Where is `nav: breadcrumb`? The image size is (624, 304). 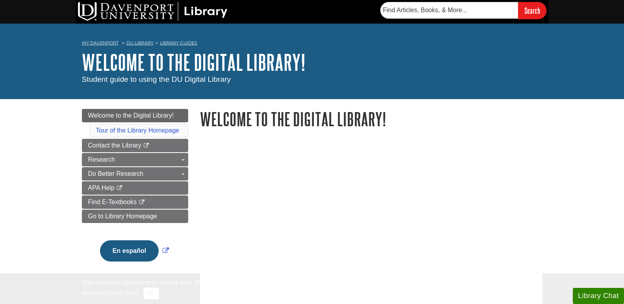
nav: breadcrumb is located at coordinates (312, 44).